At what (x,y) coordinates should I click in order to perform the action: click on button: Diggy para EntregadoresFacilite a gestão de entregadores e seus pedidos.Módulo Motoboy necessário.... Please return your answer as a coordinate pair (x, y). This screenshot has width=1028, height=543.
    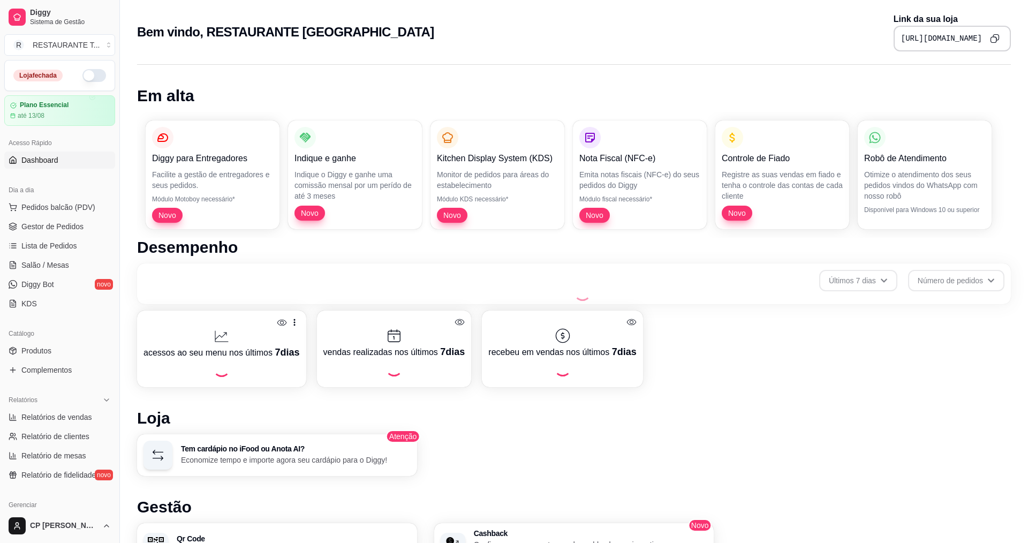
    Looking at the image, I should click on (213, 175).